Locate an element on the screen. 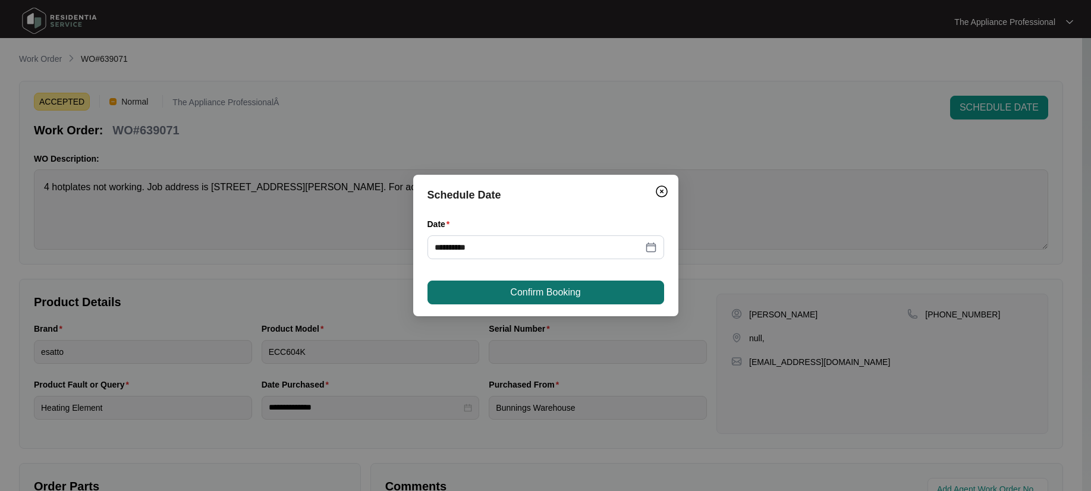 Image resolution: width=1091 pixels, height=491 pixels. img: closeCircle is located at coordinates (662, 191).